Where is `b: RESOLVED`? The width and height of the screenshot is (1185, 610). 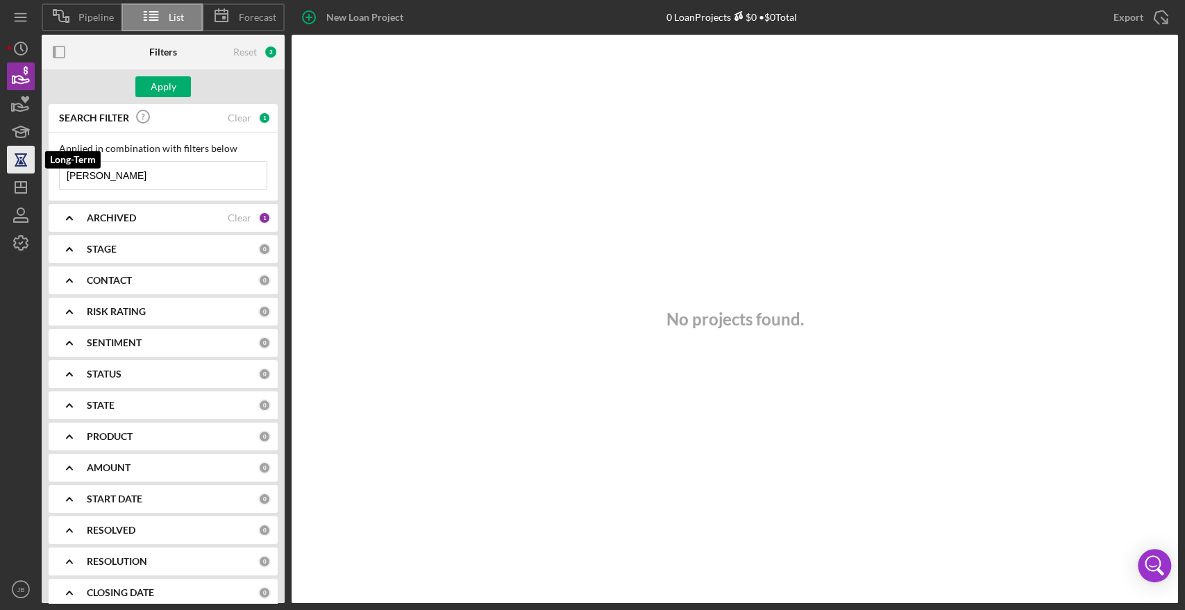 b: RESOLVED is located at coordinates (111, 530).